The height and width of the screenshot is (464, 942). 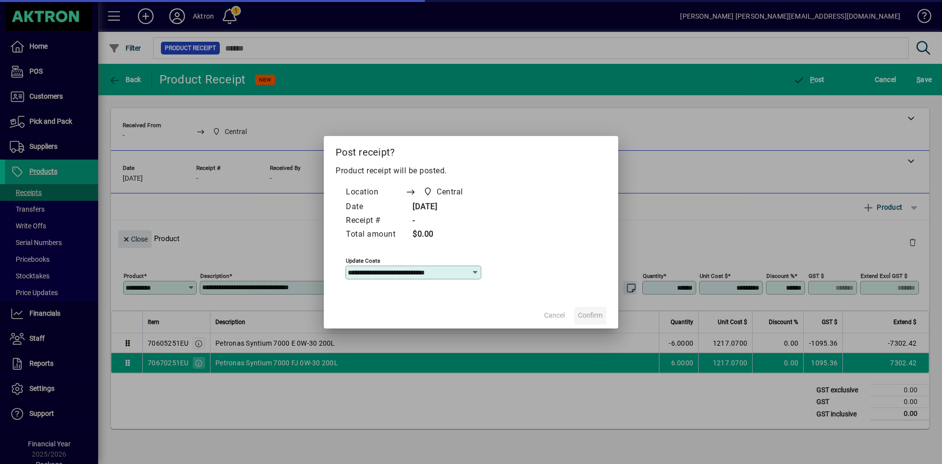 I want to click on mat-label: Update costs, so click(x=363, y=260).